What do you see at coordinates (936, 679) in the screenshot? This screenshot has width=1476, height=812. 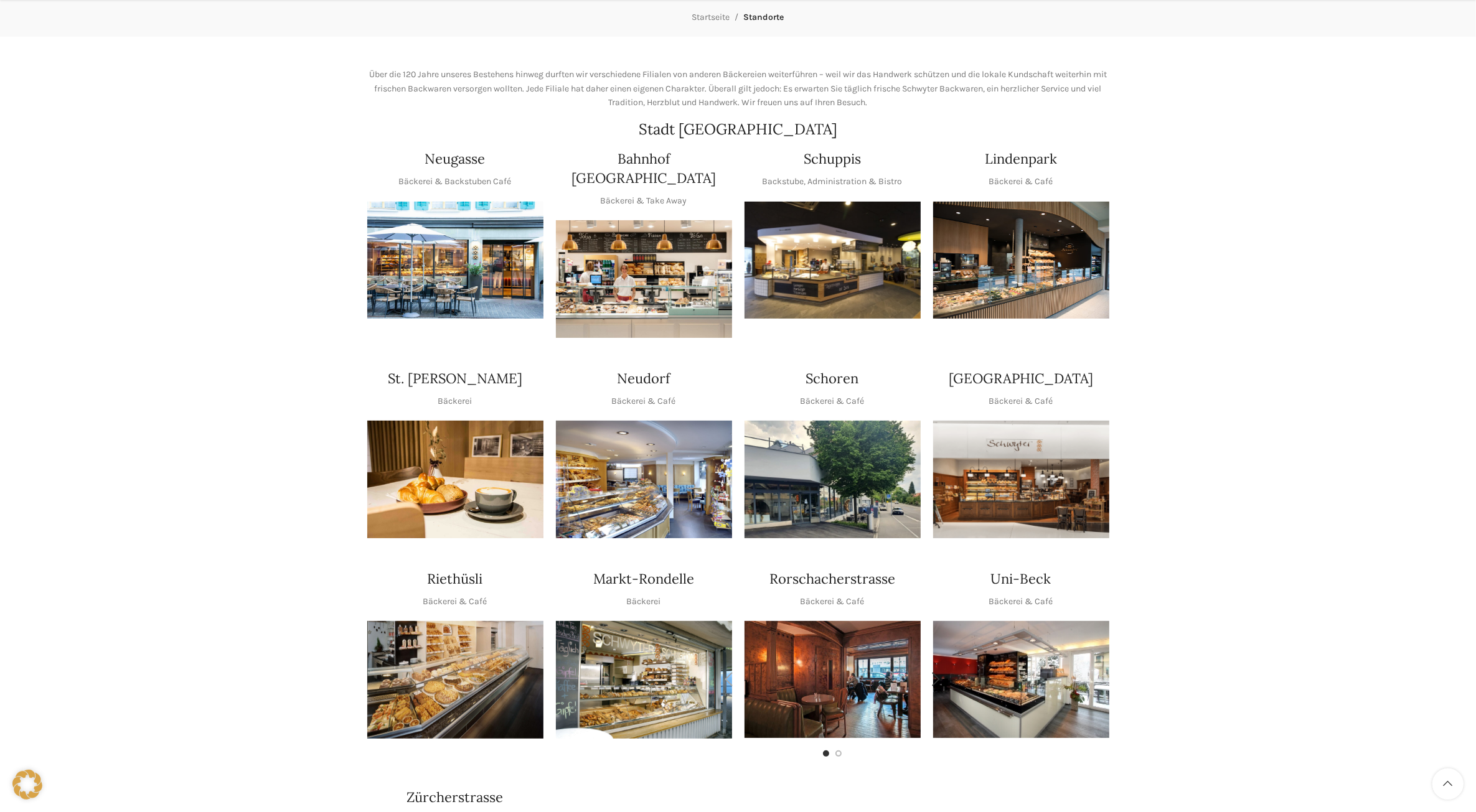 I see `div: Next slide` at bounding box center [936, 679].